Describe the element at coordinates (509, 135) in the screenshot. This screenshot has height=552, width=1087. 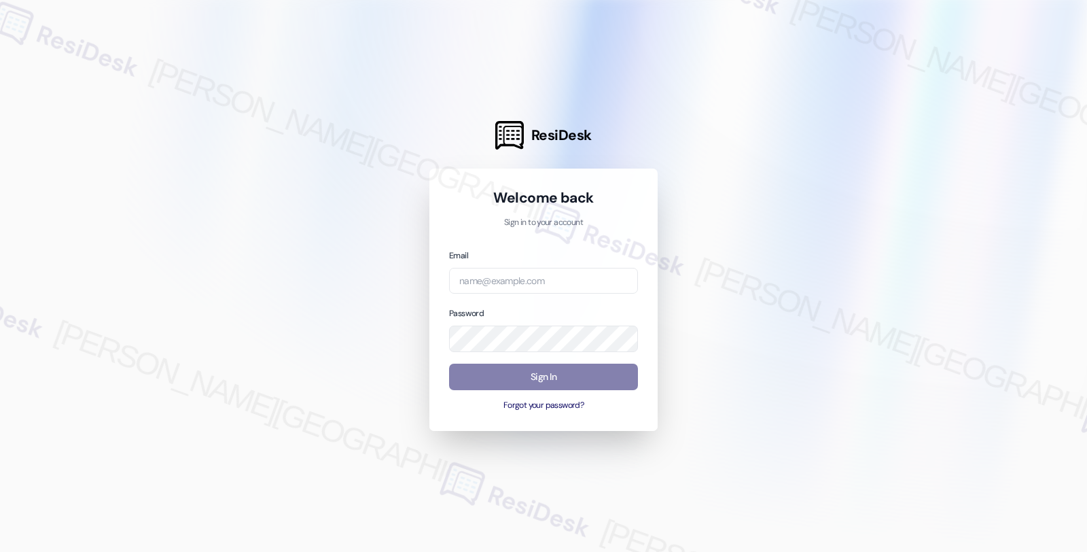
I see `img: ResiDesk Logo` at that location.